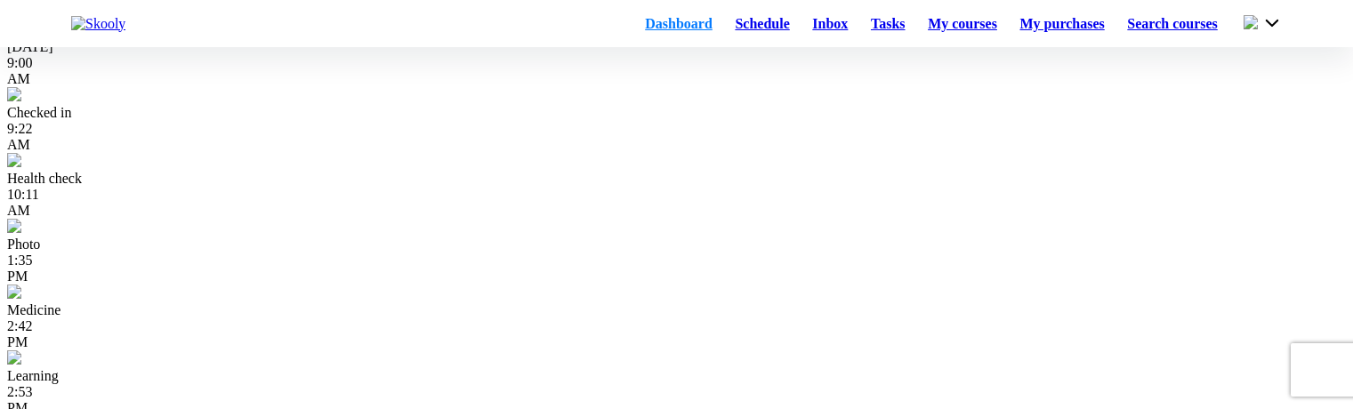 The image size is (1353, 409). I want to click on img: photo.jpg, so click(14, 226).